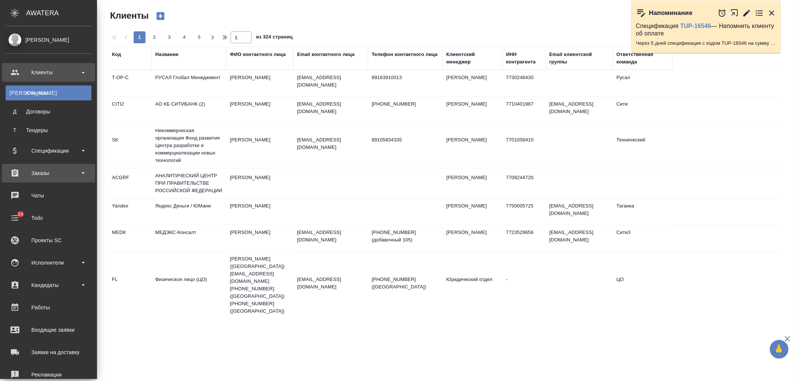  Describe the element at coordinates (169, 37) in the screenshot. I see `span: 3` at that location.